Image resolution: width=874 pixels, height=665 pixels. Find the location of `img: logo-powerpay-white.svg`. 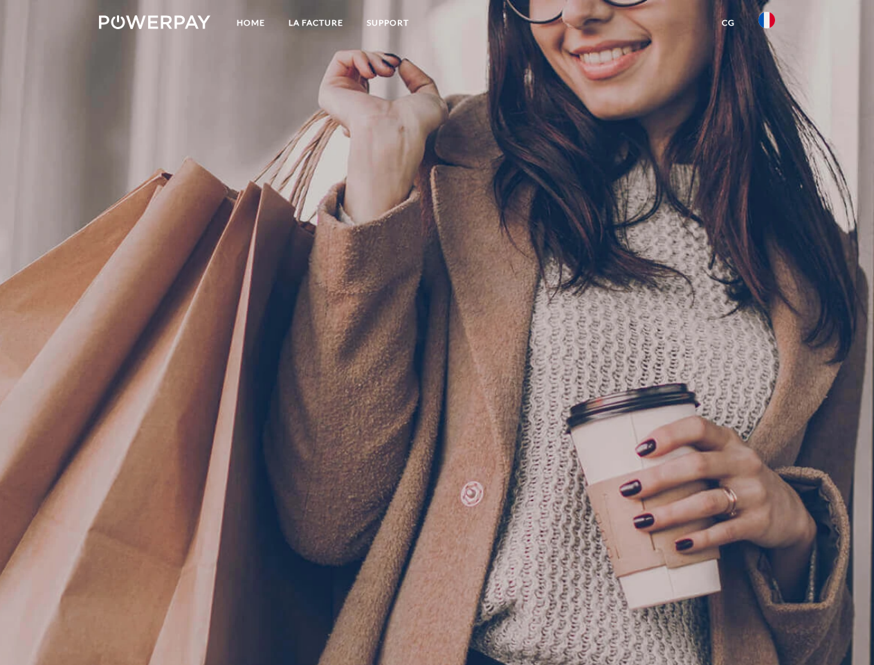

img: logo-powerpay-white.svg is located at coordinates (154, 22).